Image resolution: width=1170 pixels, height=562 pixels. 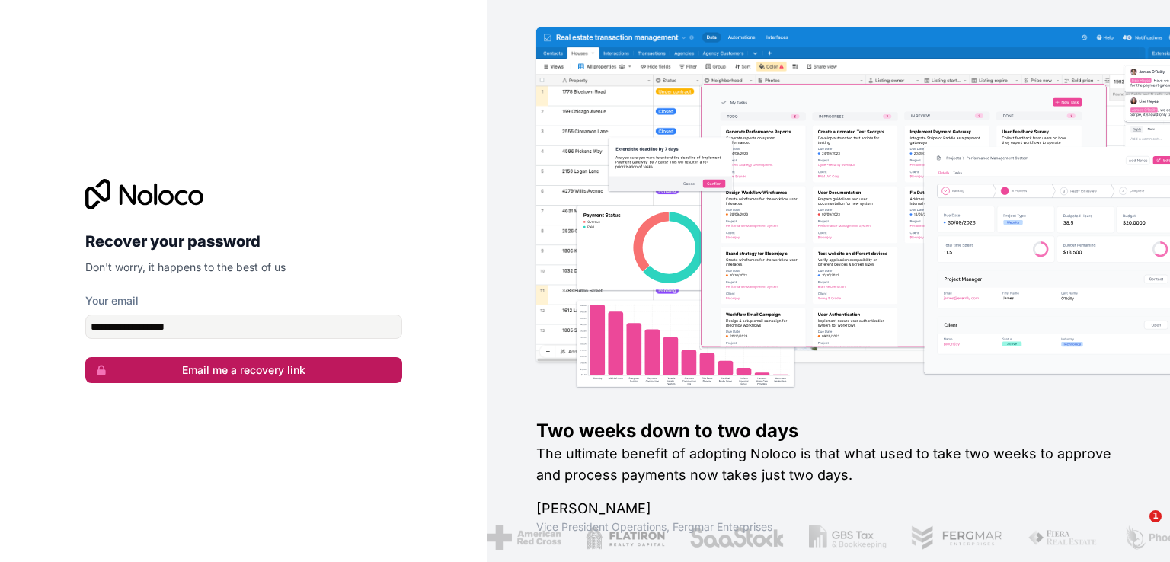 I want to click on img: /assets/fergmar-CudnrXN5.png, so click(x=957, y=538).